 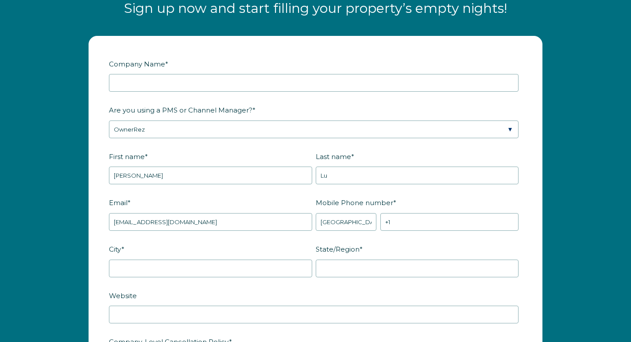 What do you see at coordinates (337, 249) in the screenshot?
I see `span: State/Region` at bounding box center [337, 249].